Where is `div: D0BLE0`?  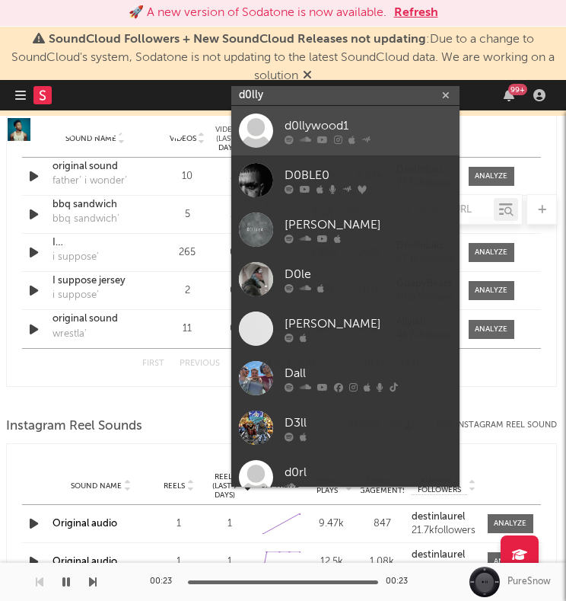
div: D0BLE0 is located at coordinates (368, 175).